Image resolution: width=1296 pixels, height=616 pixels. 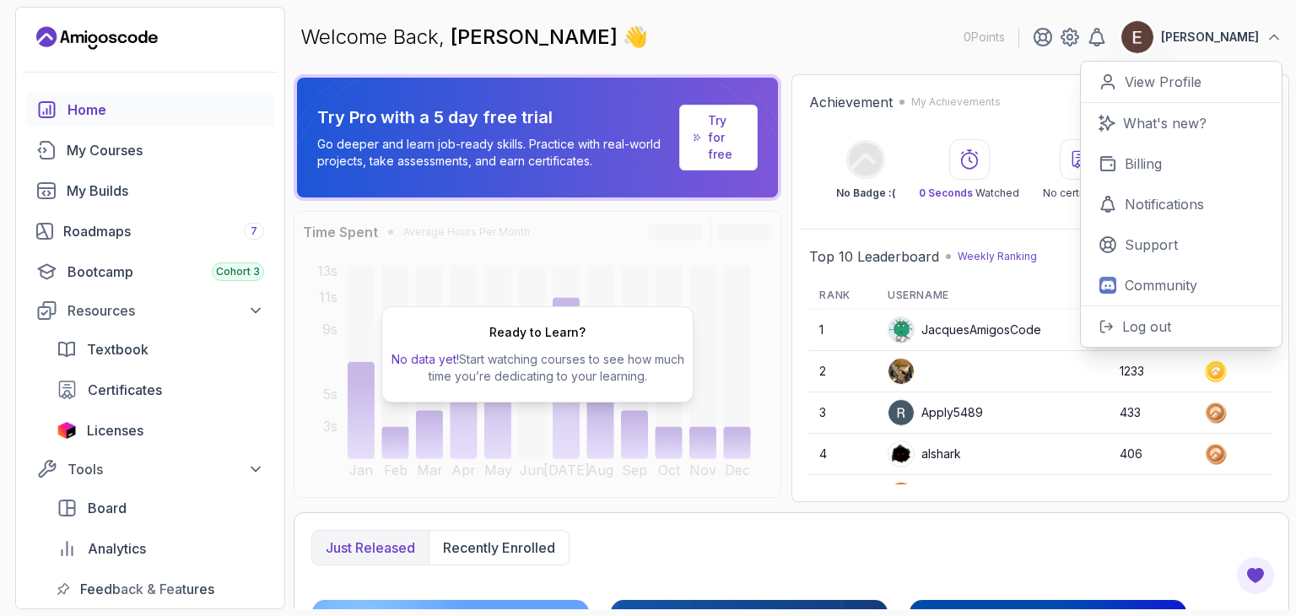 What do you see at coordinates (150, 310) in the screenshot?
I see `button: Resources` at bounding box center [150, 310].